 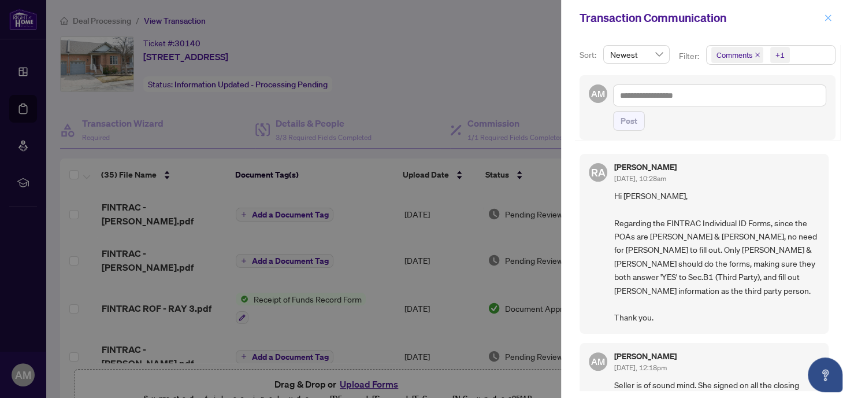 What do you see at coordinates (636, 54) in the screenshot?
I see `span: Newest` at bounding box center [636, 54].